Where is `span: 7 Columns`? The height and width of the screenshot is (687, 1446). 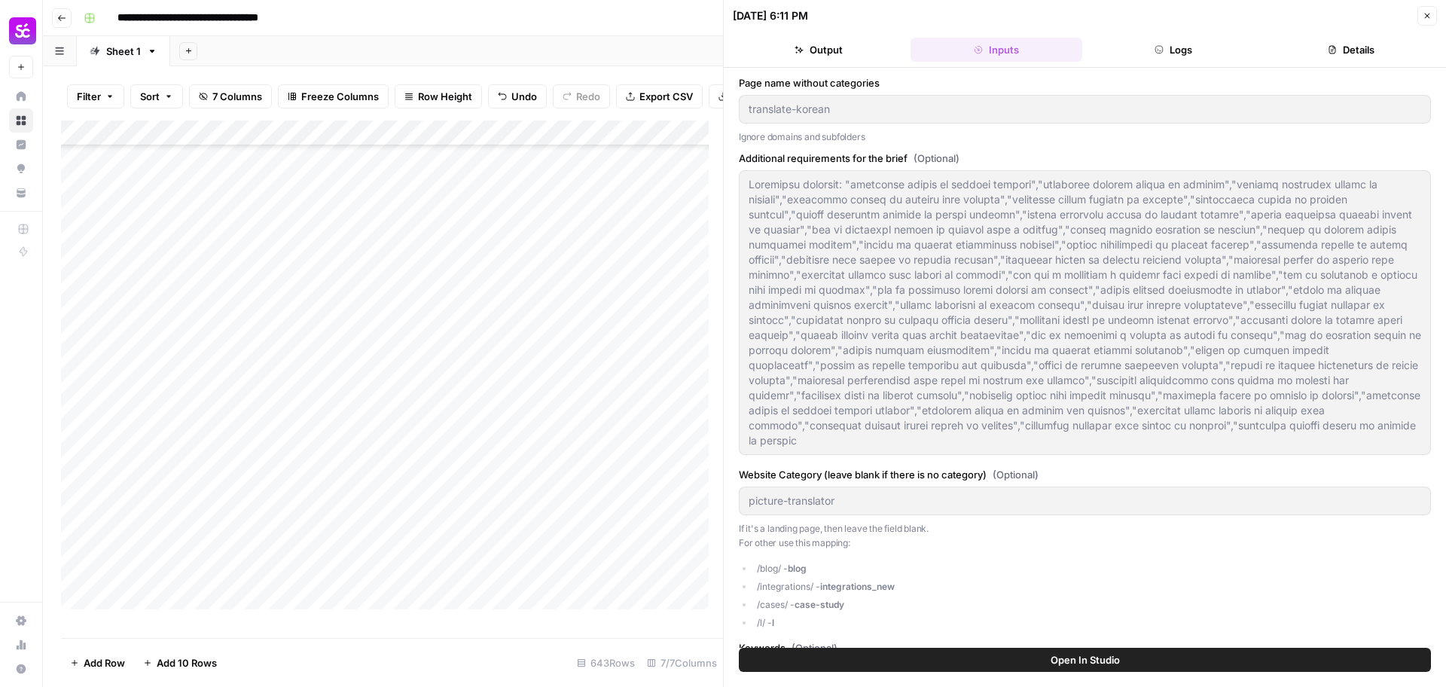
span: 7 Columns is located at coordinates (237, 96).